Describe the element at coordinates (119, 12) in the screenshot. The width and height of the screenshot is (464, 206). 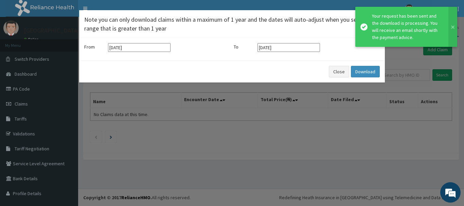
I see `div: Minimize live chat window` at that location.